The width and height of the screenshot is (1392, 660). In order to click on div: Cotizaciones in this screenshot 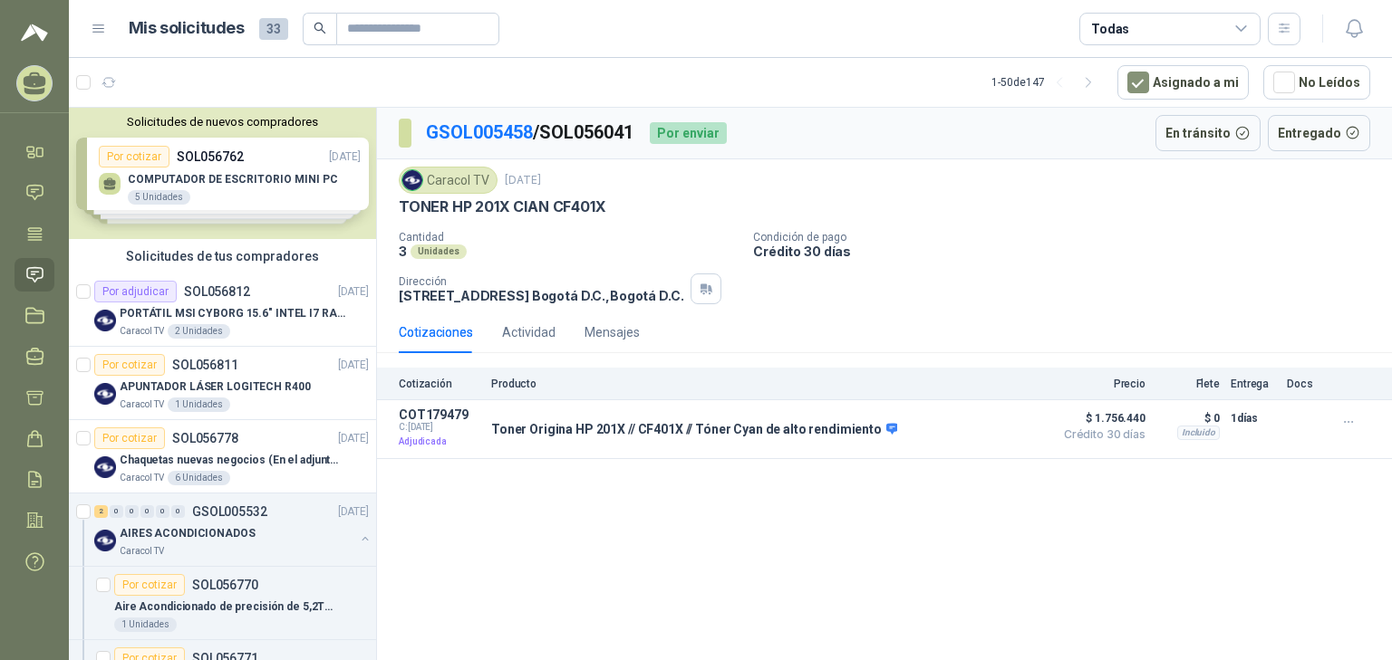, I will do `click(436, 333)`.